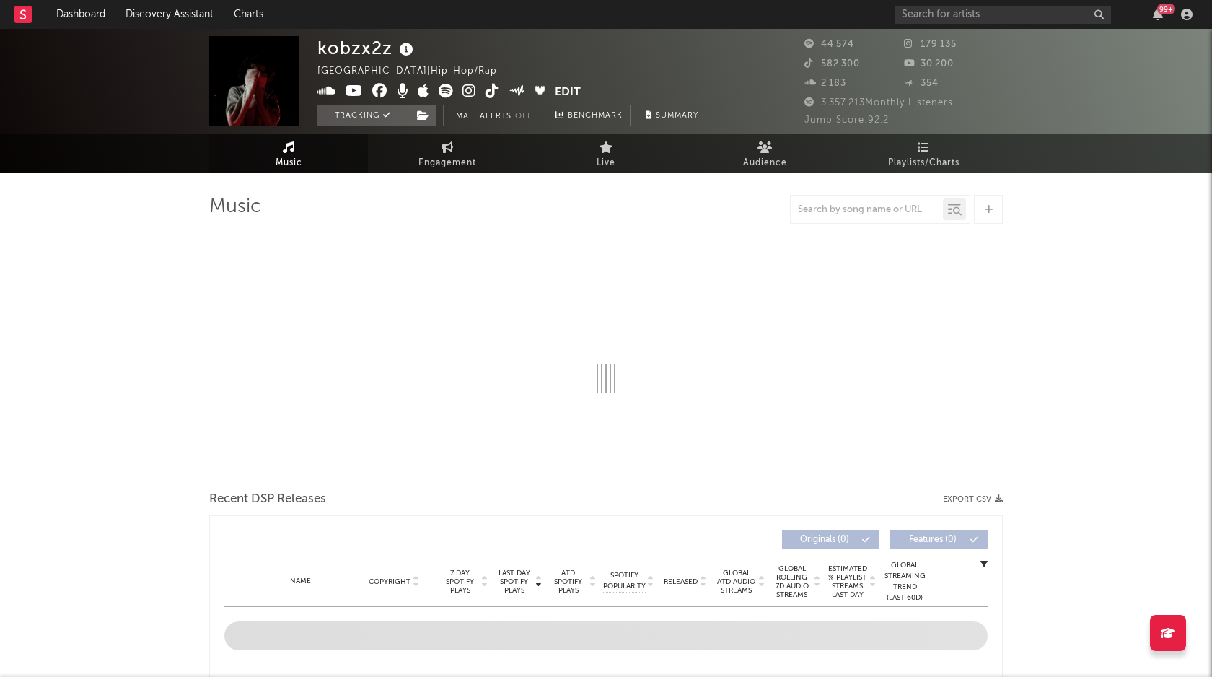 The width and height of the screenshot is (1212, 677). What do you see at coordinates (829, 44) in the screenshot?
I see `span: 44 574` at bounding box center [829, 44].